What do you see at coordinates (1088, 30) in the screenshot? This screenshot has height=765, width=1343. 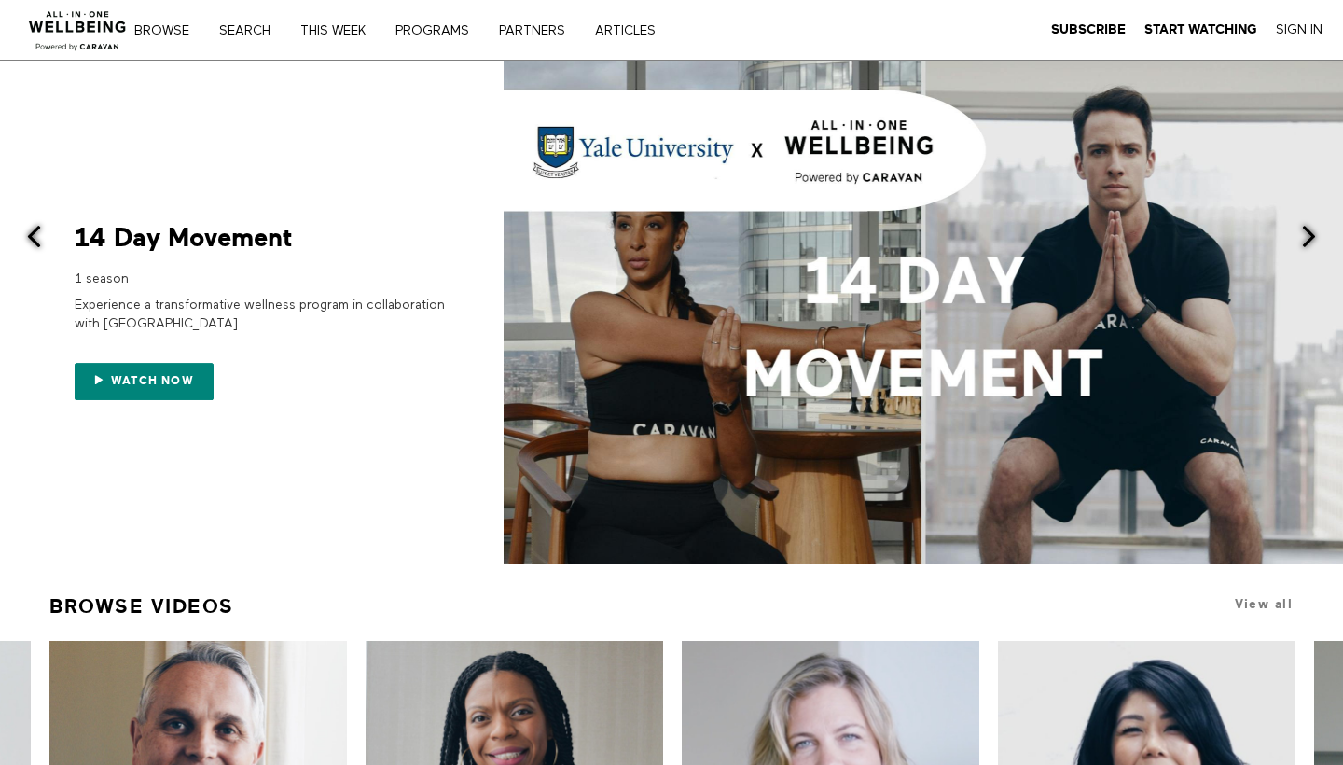 I see `a: Subscribe` at bounding box center [1088, 30].